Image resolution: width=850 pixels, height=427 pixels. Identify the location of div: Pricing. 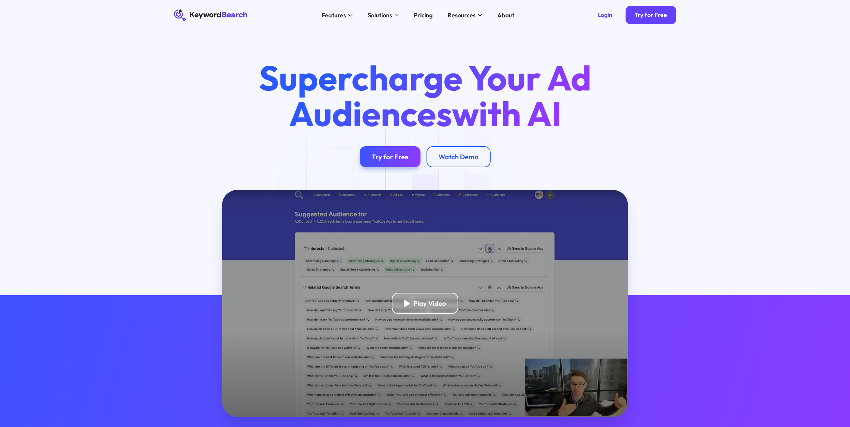
(423, 15).